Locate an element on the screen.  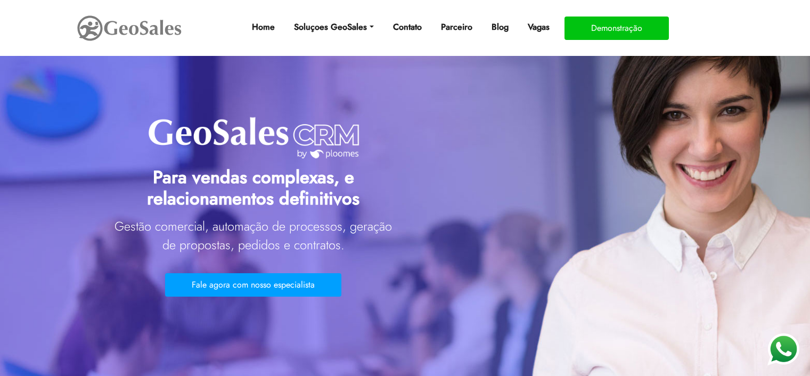
a: Contato is located at coordinates (407, 27).